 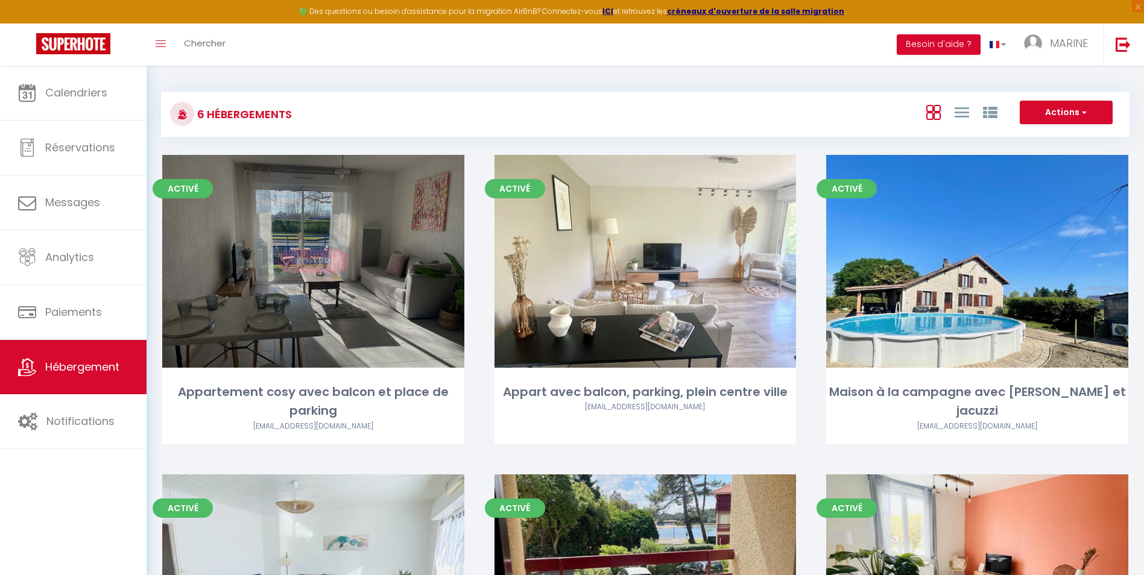 What do you see at coordinates (313, 261) in the screenshot?
I see `a: Editer` at bounding box center [313, 261].